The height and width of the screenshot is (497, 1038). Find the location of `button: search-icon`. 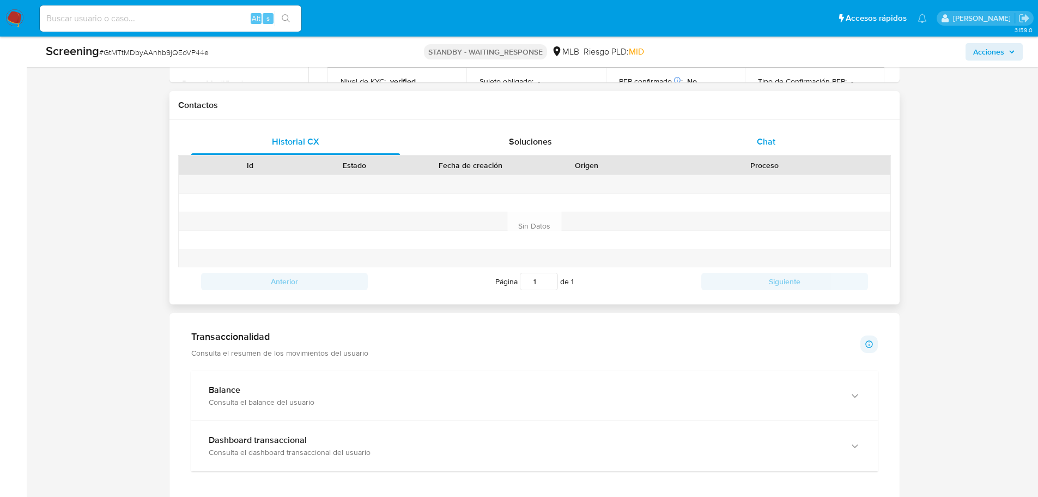

button: search-icon is located at coordinates (286, 19).